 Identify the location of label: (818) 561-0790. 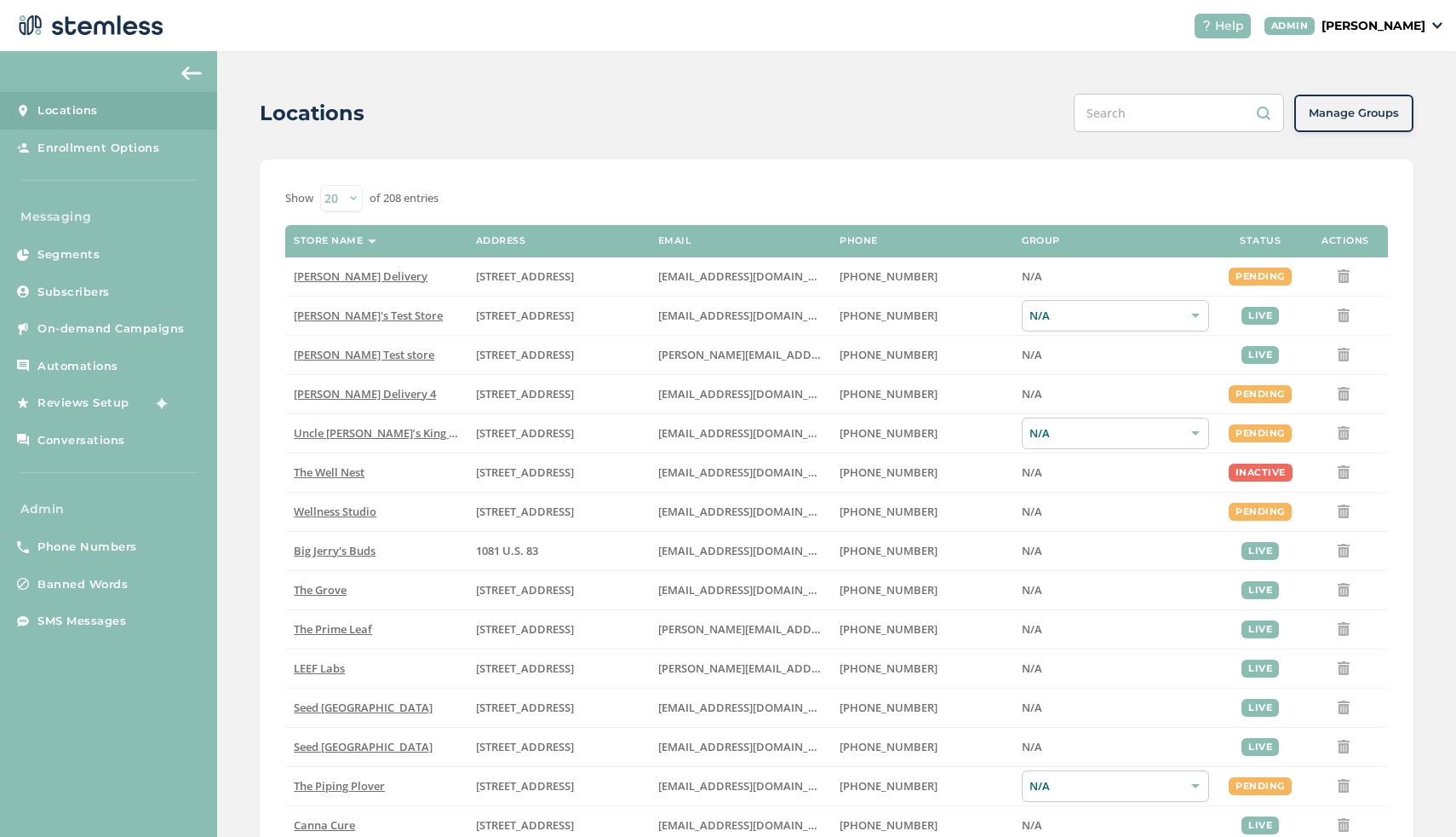
(923, 393).